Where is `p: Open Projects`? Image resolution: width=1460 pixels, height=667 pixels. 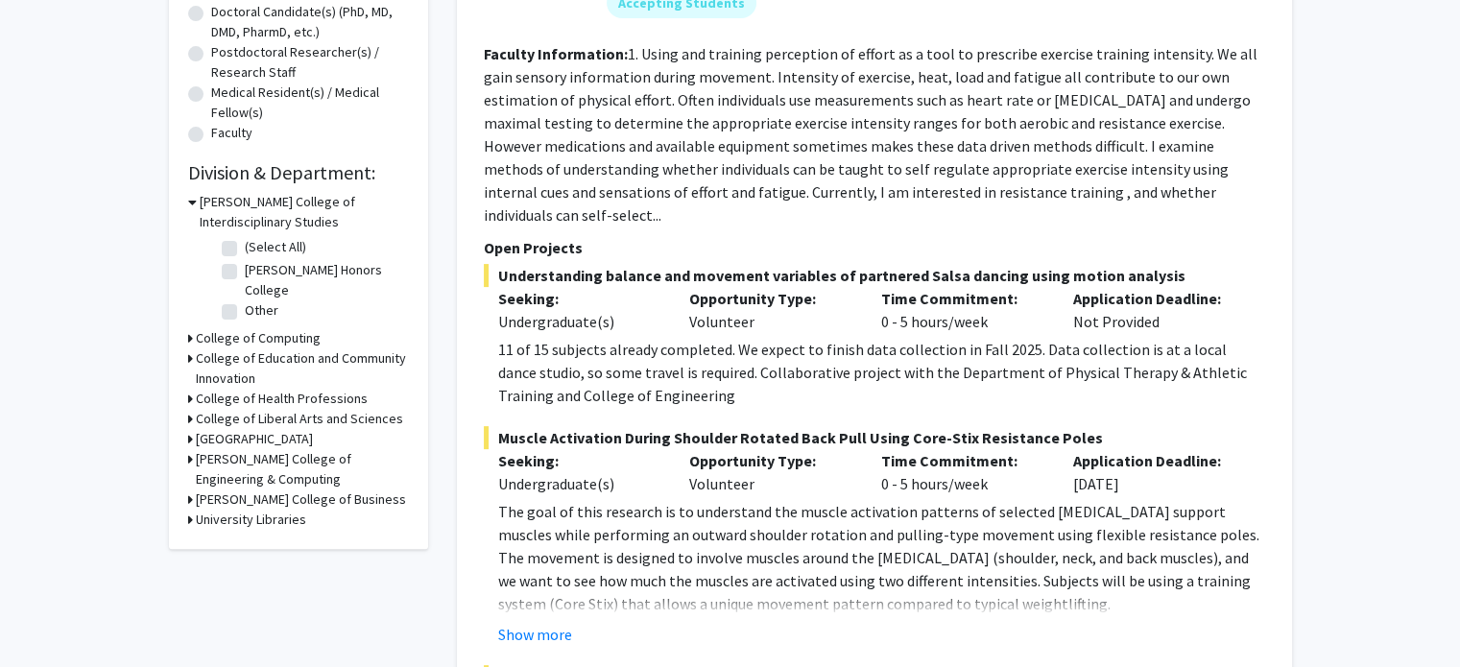 p: Open Projects is located at coordinates (874, 248).